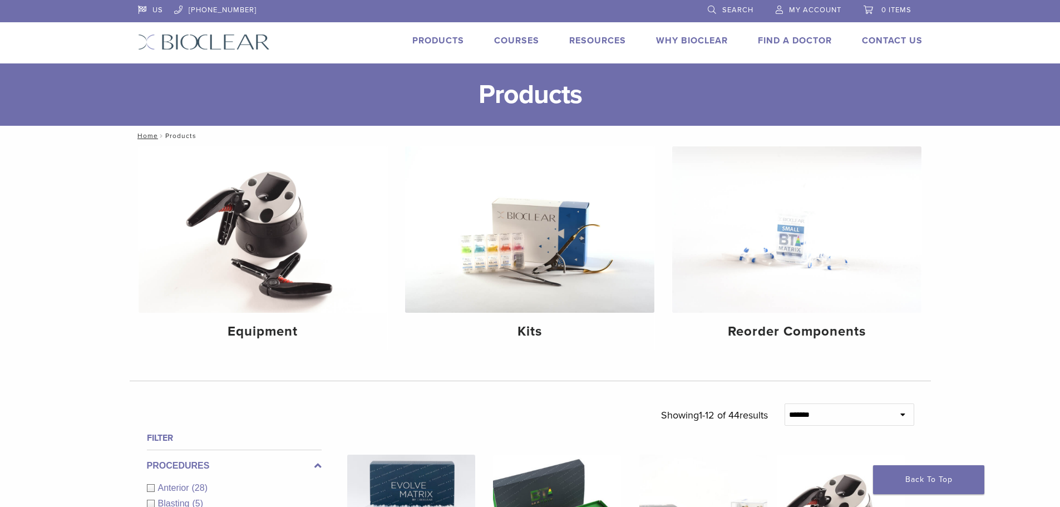  What do you see at coordinates (719, 415) in the screenshot?
I see `span: 1-12 of 44` at bounding box center [719, 415].